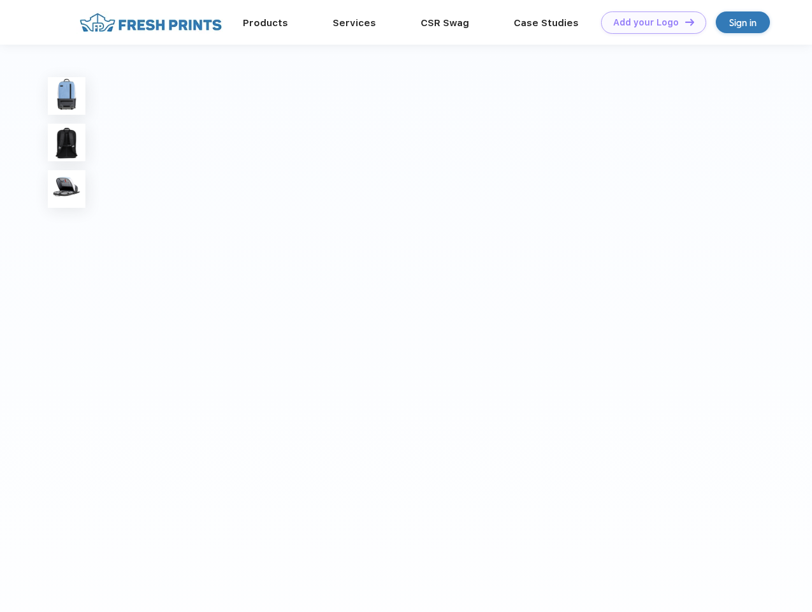  Describe the element at coordinates (743, 22) in the screenshot. I see `div: Sign in` at that location.